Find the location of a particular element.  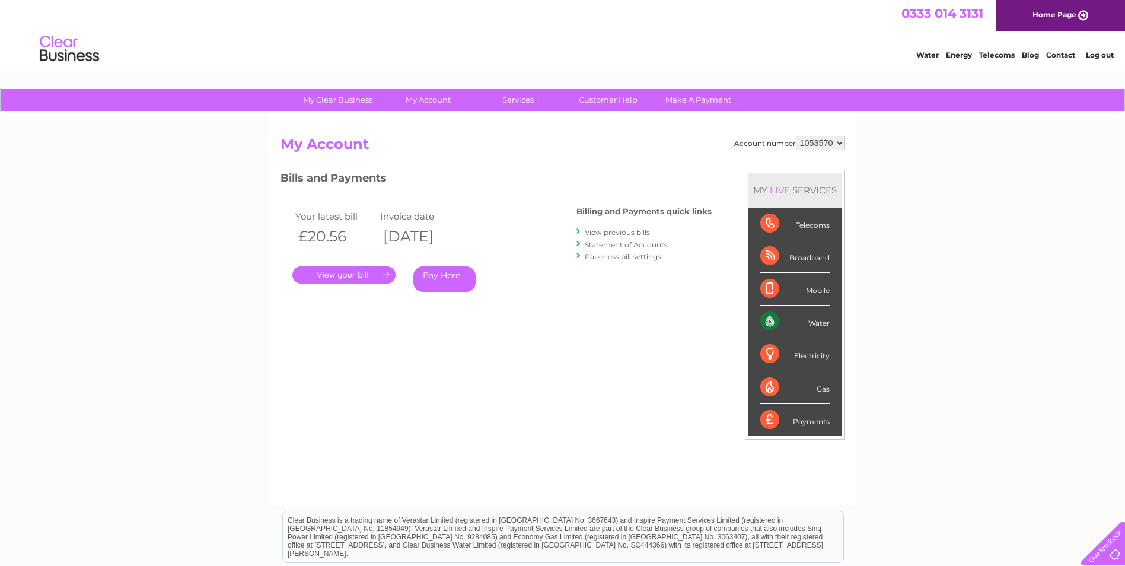

span: 0333 014 3131 is located at coordinates (942, 13).